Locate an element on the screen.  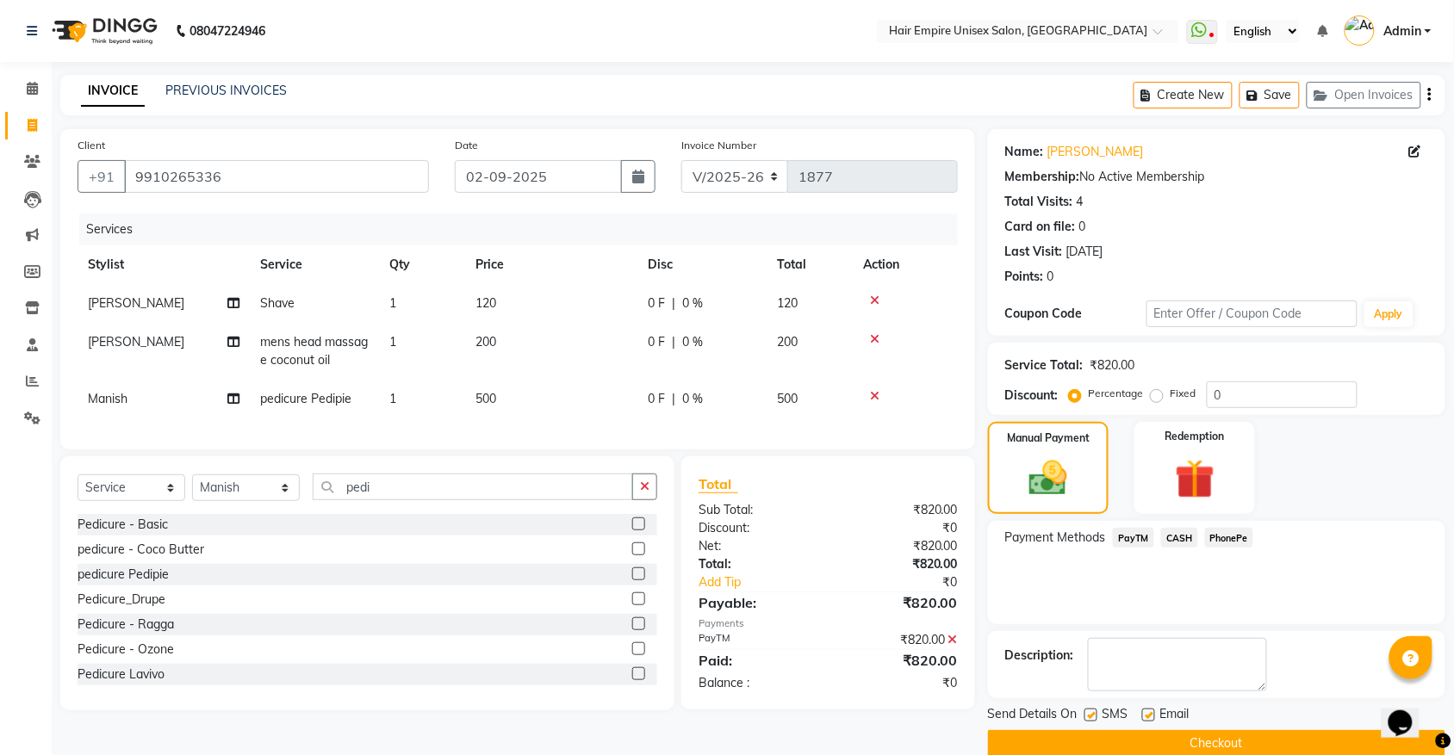
div: Pedicure_Drupe is located at coordinates (121, 600).